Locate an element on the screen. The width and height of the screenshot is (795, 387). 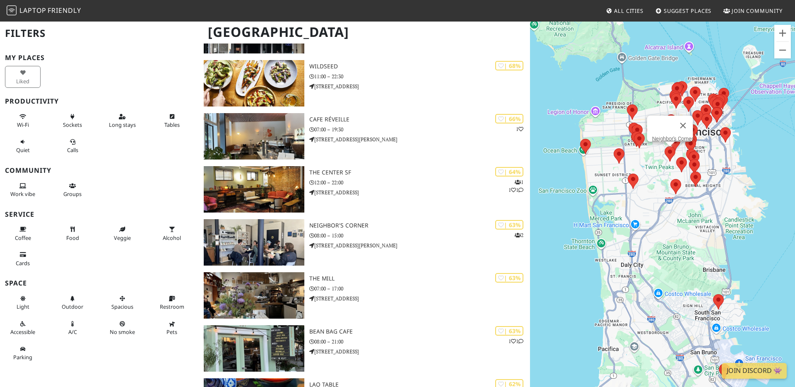
h3: Wildseed is located at coordinates (420, 66).